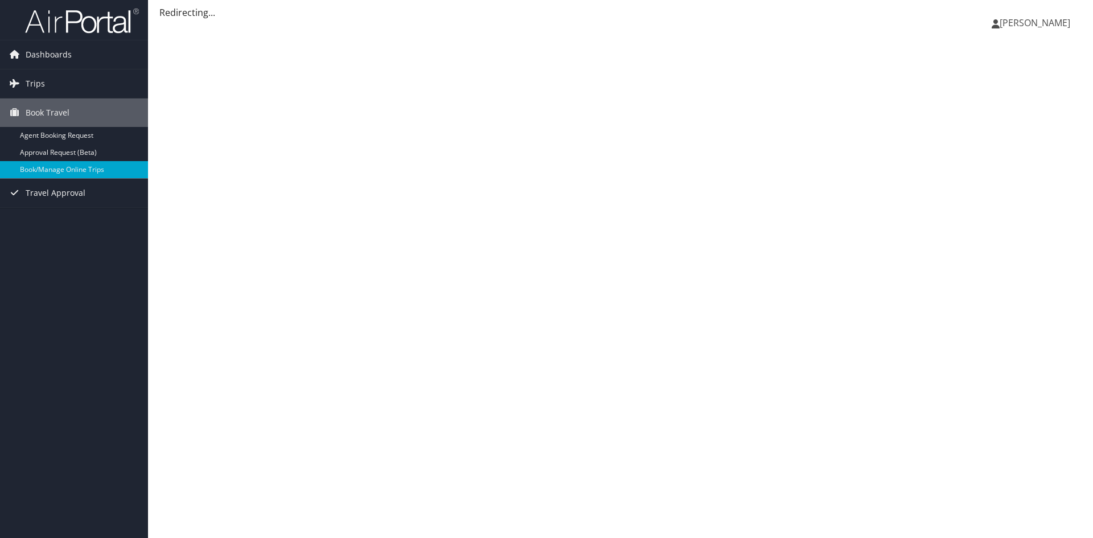 The height and width of the screenshot is (538, 1093). What do you see at coordinates (48, 55) in the screenshot?
I see `span: Dashboards` at bounding box center [48, 55].